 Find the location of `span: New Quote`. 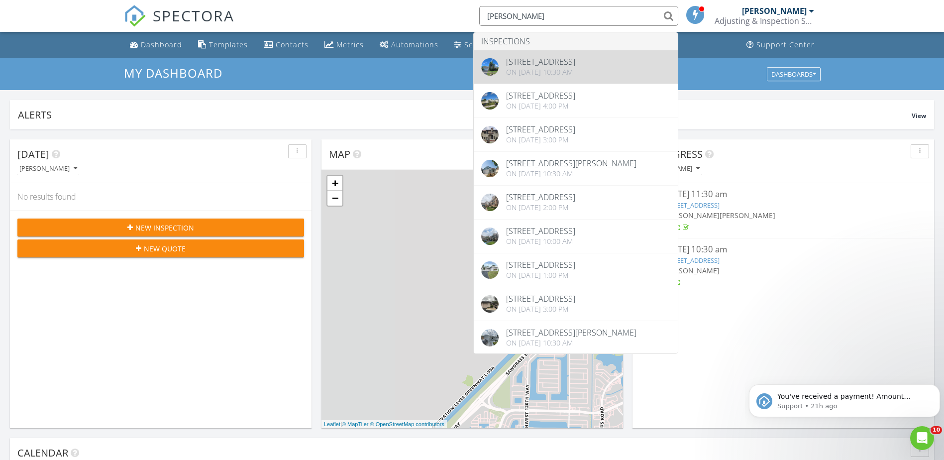

span: New Quote is located at coordinates (165, 248).